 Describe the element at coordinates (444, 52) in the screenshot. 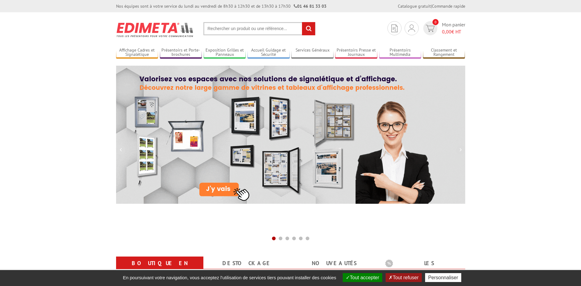

I see `a: Classement et Rangement` at that location.